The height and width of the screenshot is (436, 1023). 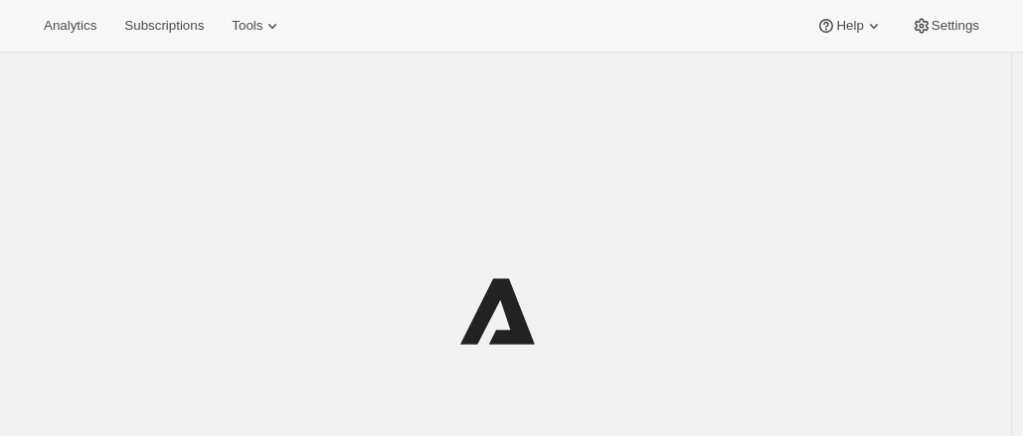 I want to click on button: Settings, so click(x=945, y=26).